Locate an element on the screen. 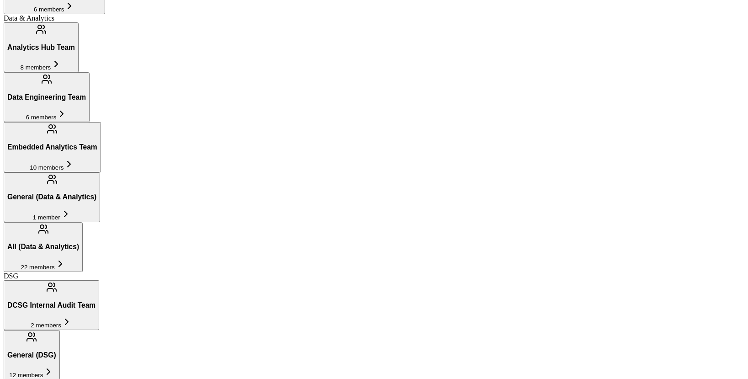 This screenshot has height=379, width=748. button: All (Data & Analytics)22 members is located at coordinates (43, 247).